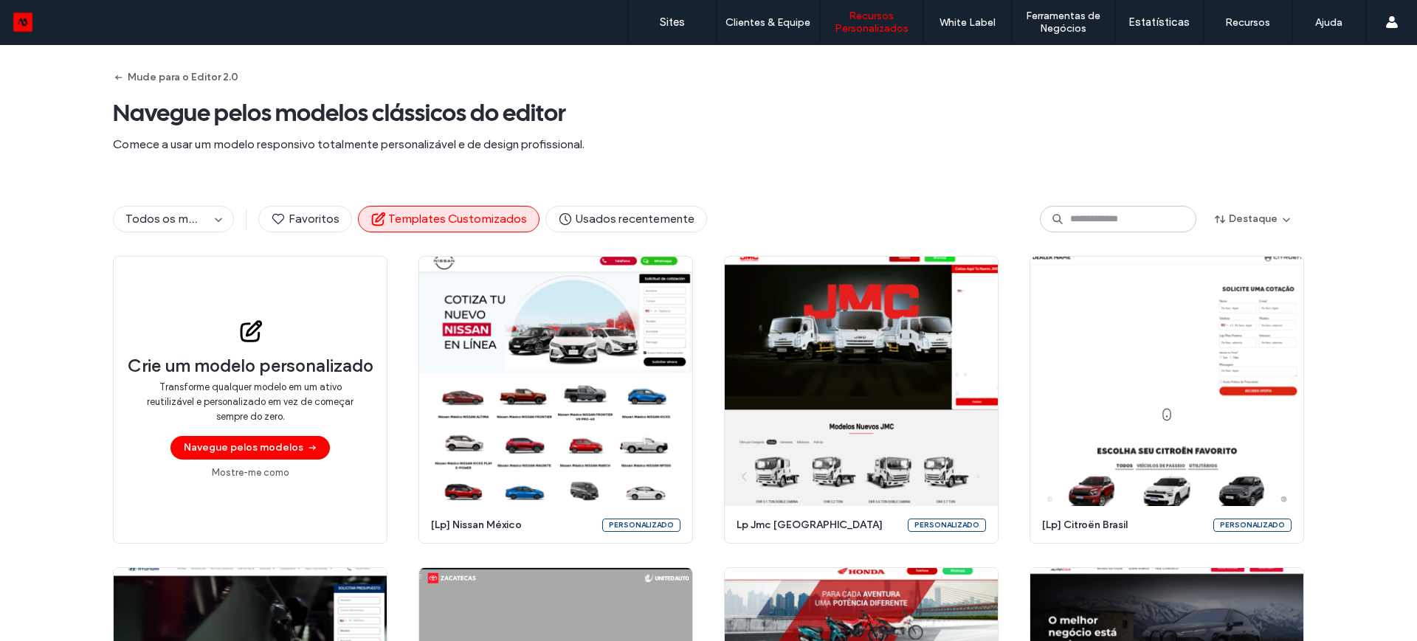  I want to click on label: White Label, so click(967, 22).